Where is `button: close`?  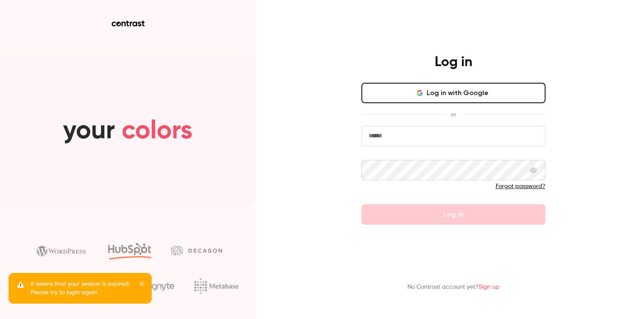 button: close is located at coordinates (142, 285).